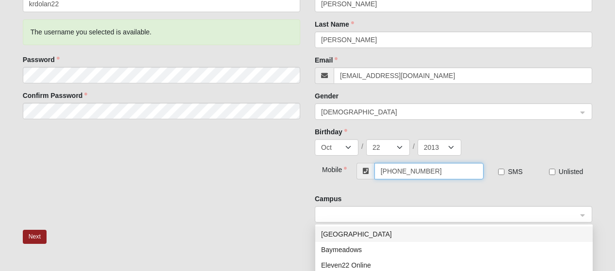 Image resolution: width=615 pixels, height=271 pixels. I want to click on button: Next, so click(34, 237).